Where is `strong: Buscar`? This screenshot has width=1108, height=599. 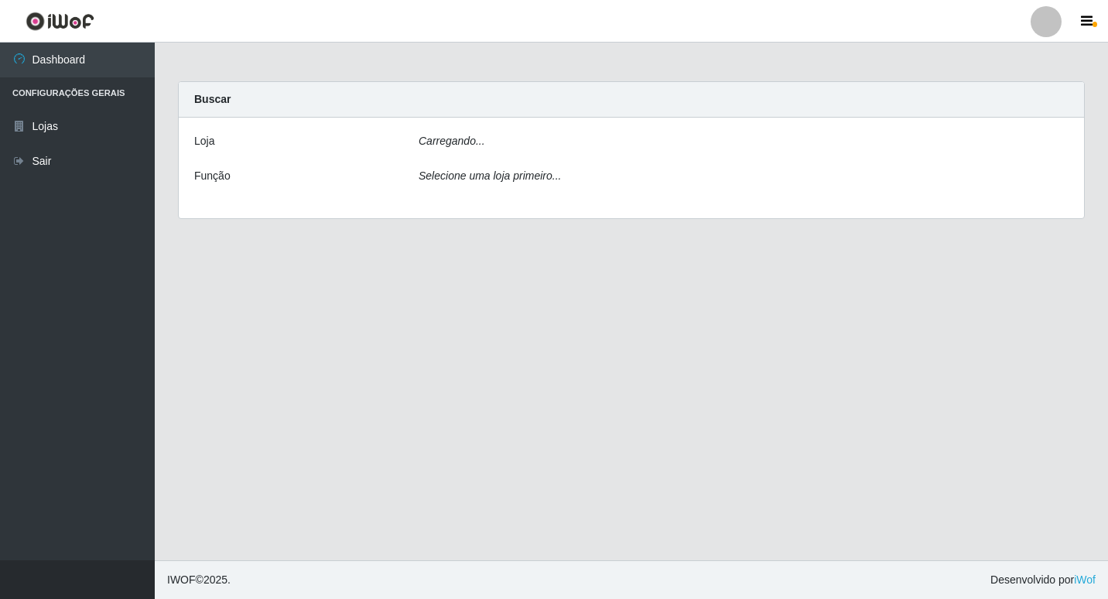 strong: Buscar is located at coordinates (212, 99).